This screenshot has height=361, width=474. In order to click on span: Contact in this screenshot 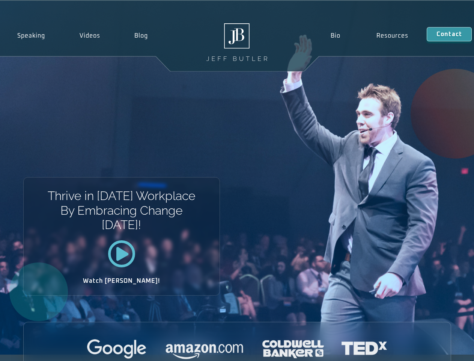, I will do `click(450, 34)`.